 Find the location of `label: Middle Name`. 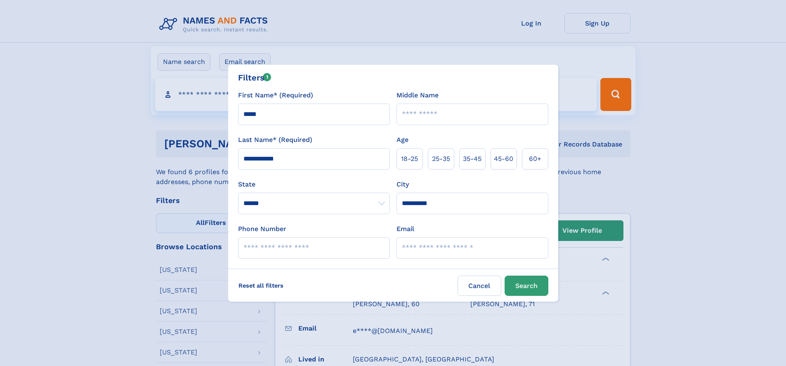

label: Middle Name is located at coordinates (418, 95).